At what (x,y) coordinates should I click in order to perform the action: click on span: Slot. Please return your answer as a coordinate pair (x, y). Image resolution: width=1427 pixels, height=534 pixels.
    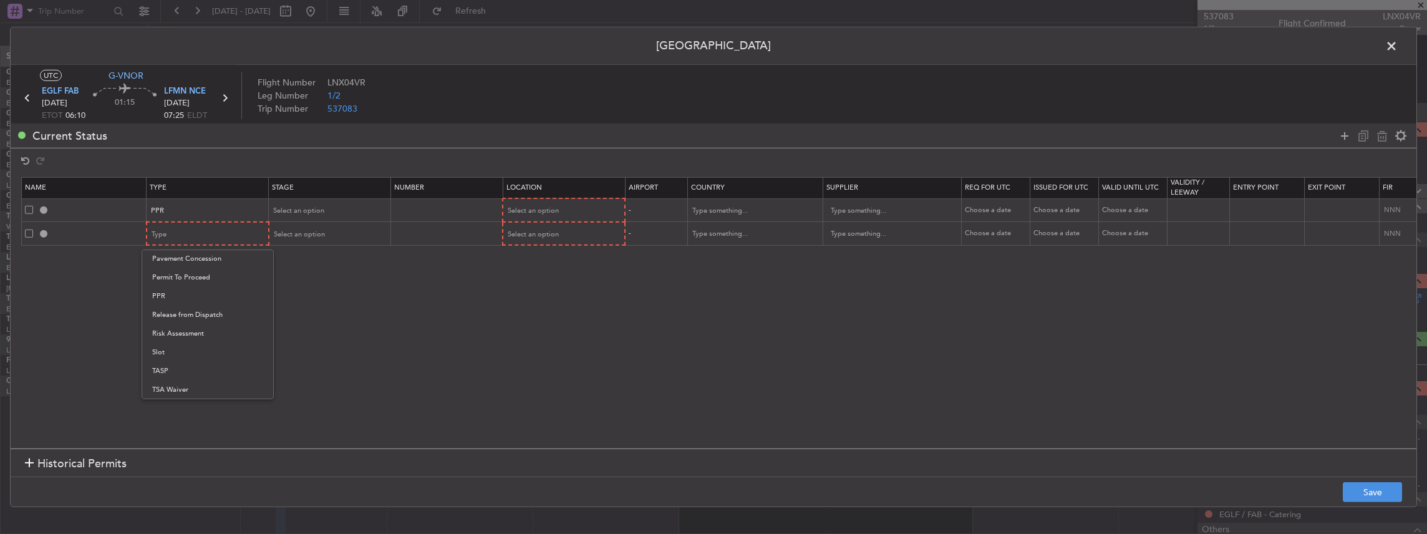
    Looking at the image, I should click on (208, 352).